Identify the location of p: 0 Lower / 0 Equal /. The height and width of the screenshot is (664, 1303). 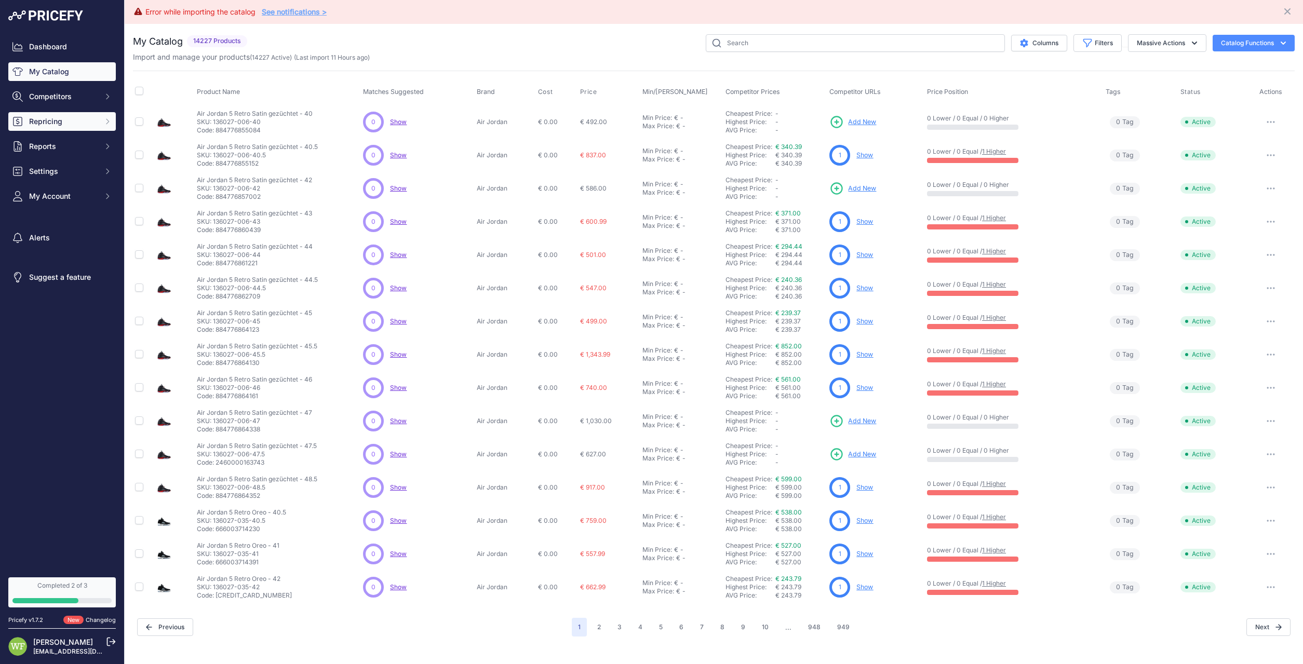
(1011, 218).